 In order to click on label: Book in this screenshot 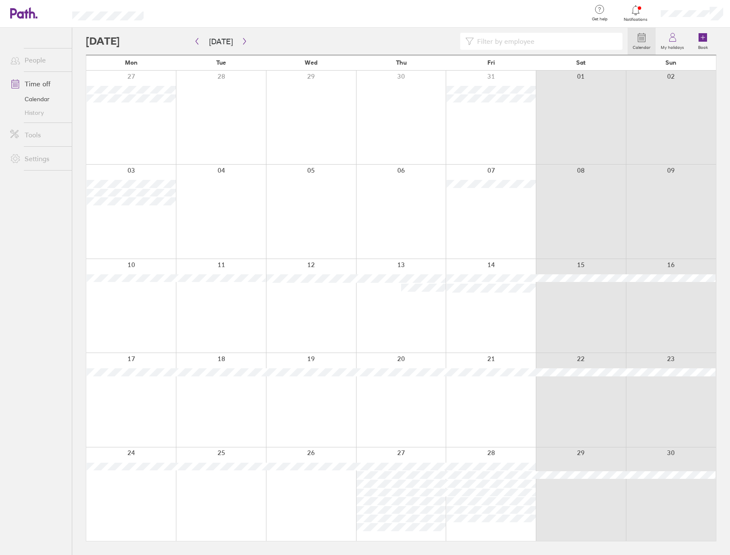, I will do `click(703, 46)`.